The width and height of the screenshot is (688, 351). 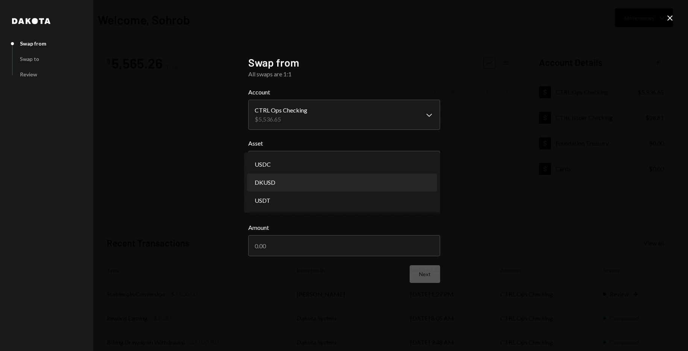 What do you see at coordinates (344, 74) in the screenshot?
I see `div: All swaps are 1:1` at bounding box center [344, 74].